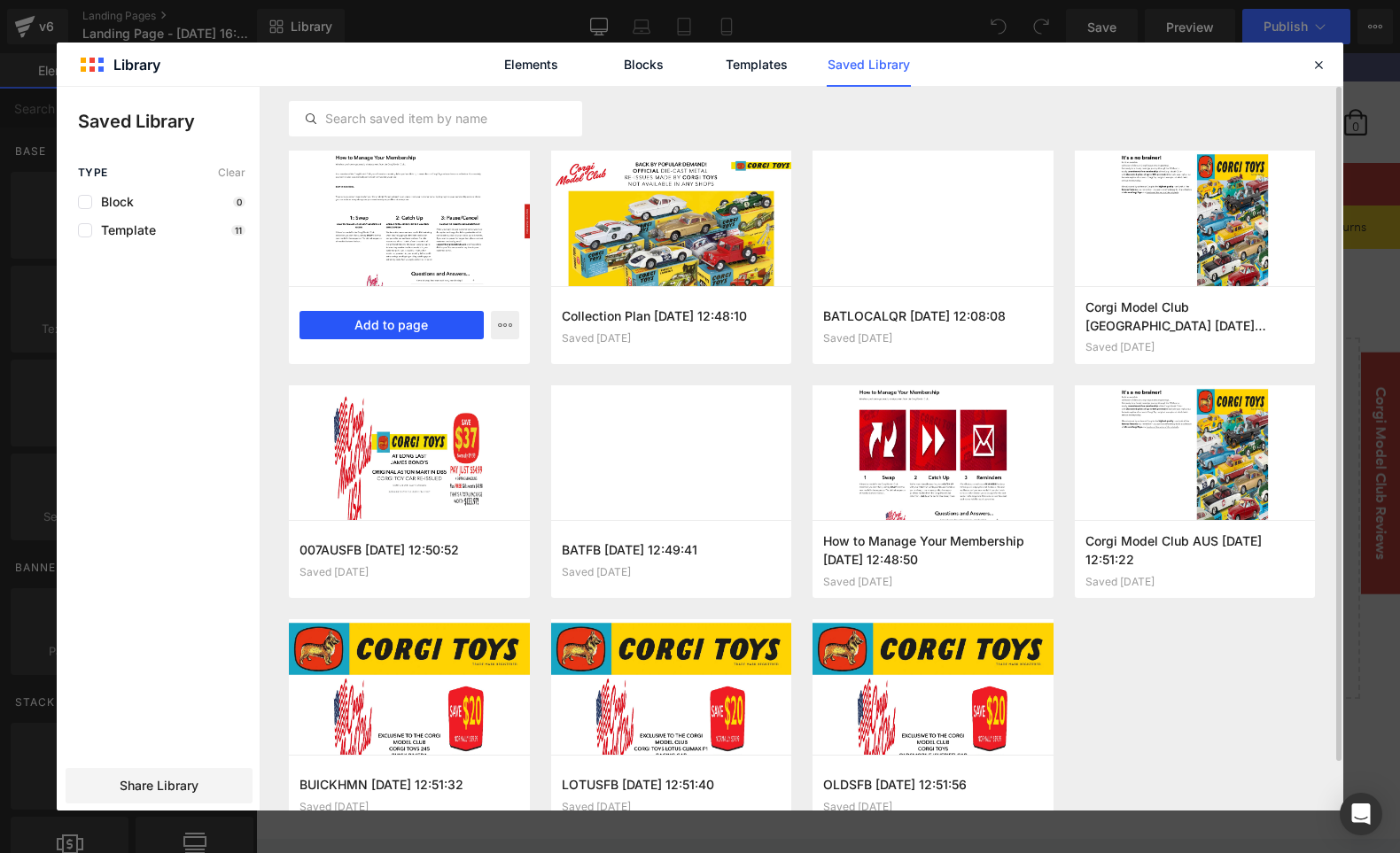  Describe the element at coordinates (159, 786) in the screenshot. I see `span: Share Library` at that location.